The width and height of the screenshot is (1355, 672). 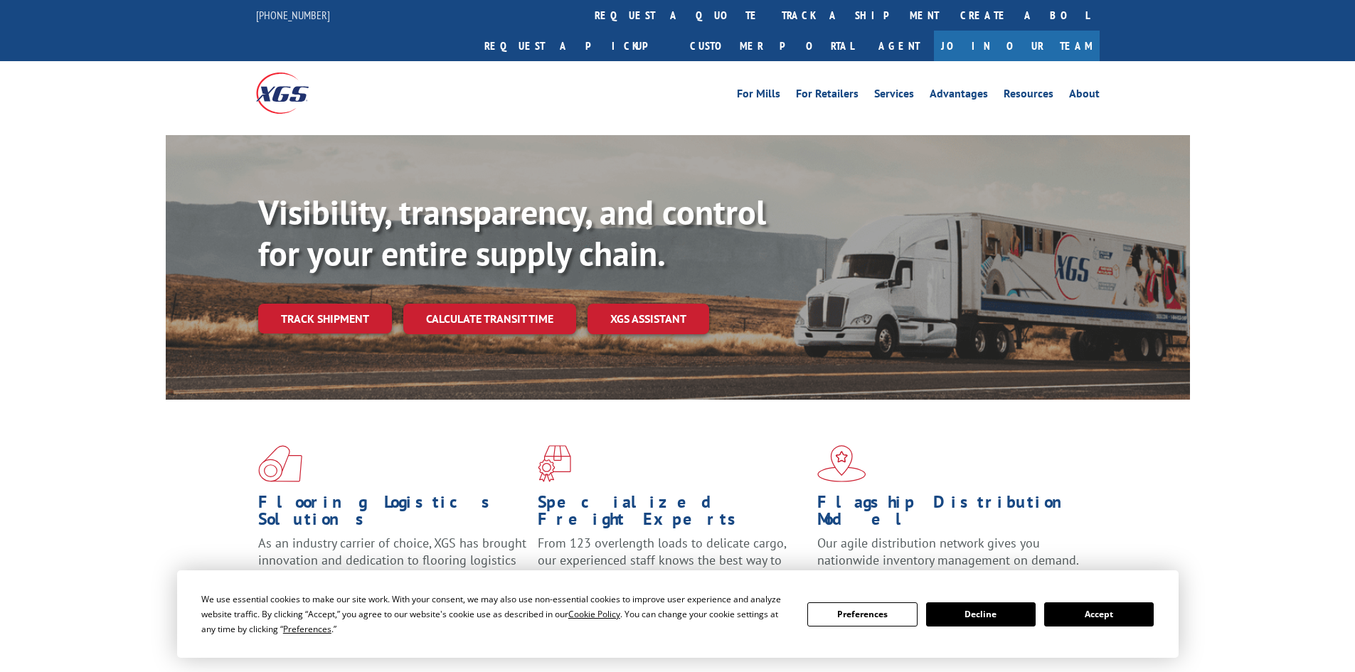 I want to click on a: Services, so click(x=894, y=96).